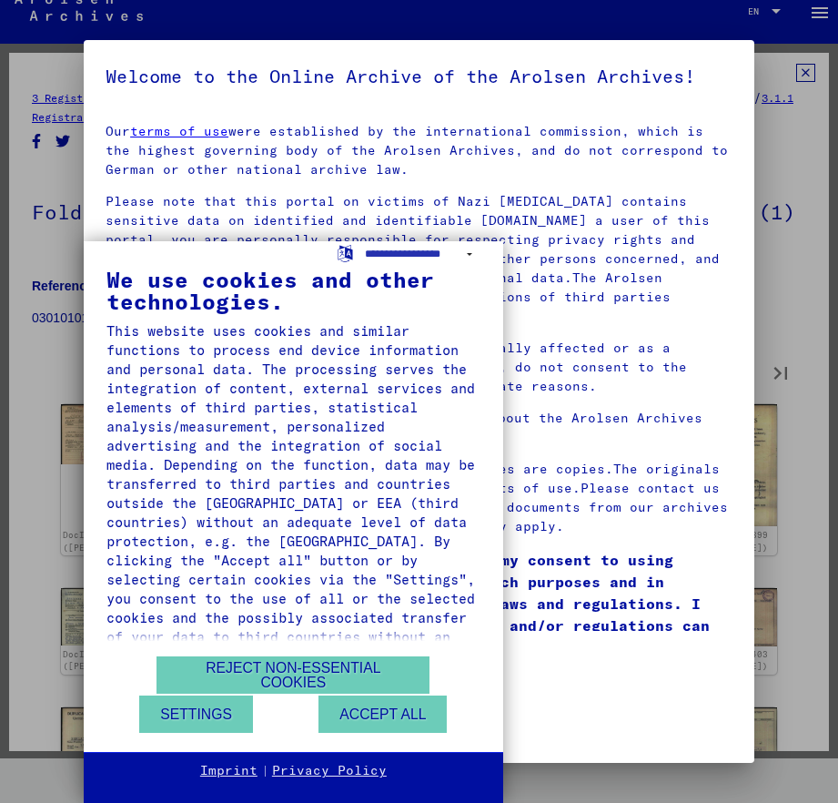 Image resolution: width=838 pixels, height=803 pixels. What do you see at coordinates (329, 771) in the screenshot?
I see `a: Privacy Policy` at bounding box center [329, 771].